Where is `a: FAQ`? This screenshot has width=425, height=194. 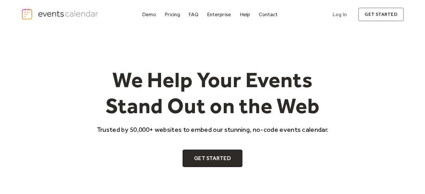
a: FAQ is located at coordinates (194, 14).